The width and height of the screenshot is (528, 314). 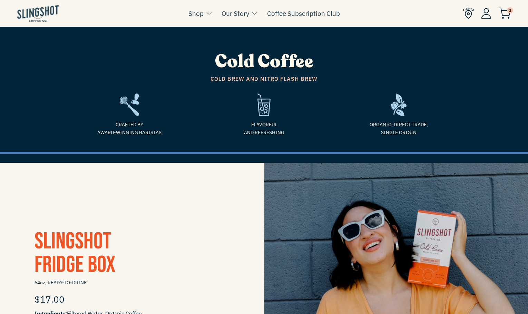 I want to click on img: Find Us, so click(x=468, y=13).